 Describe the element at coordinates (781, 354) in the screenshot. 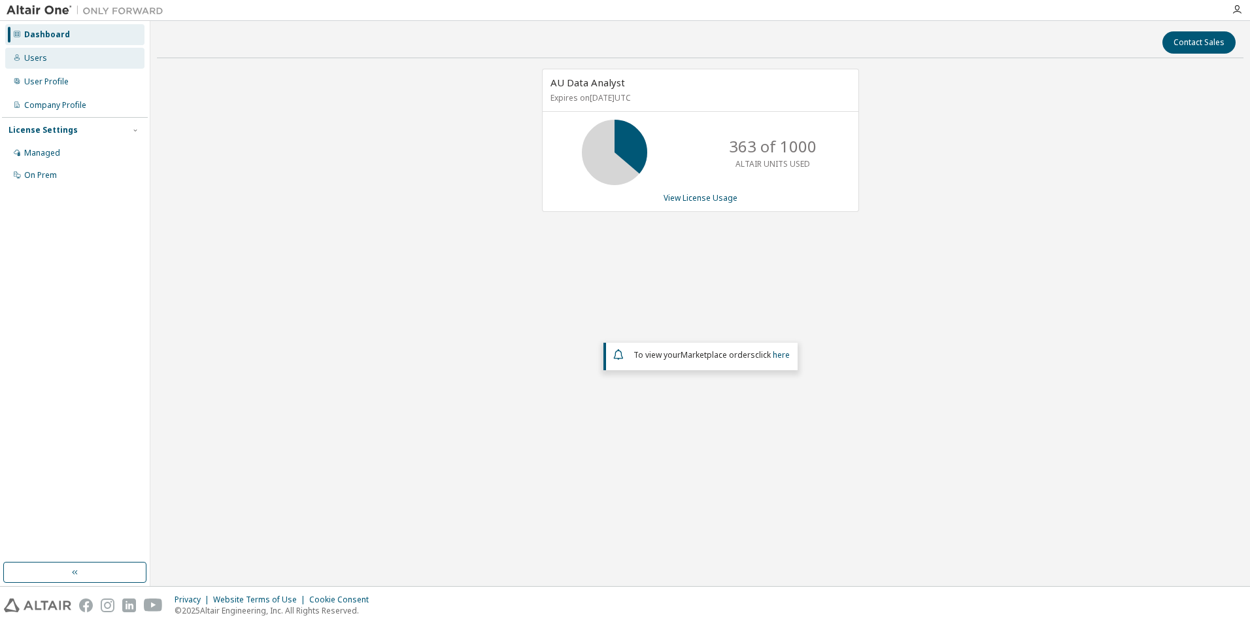

I see `a: here` at that location.